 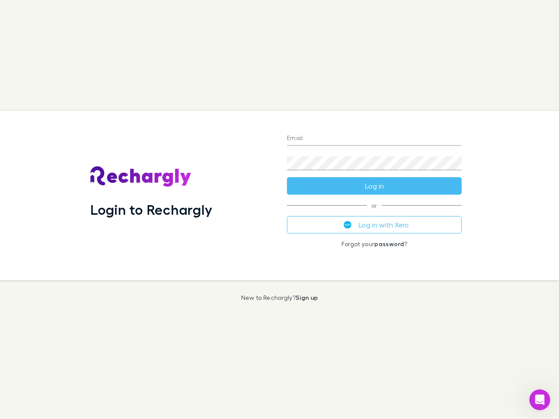 What do you see at coordinates (279, 298) in the screenshot?
I see `p: New to Rechargly?` at bounding box center [279, 298].